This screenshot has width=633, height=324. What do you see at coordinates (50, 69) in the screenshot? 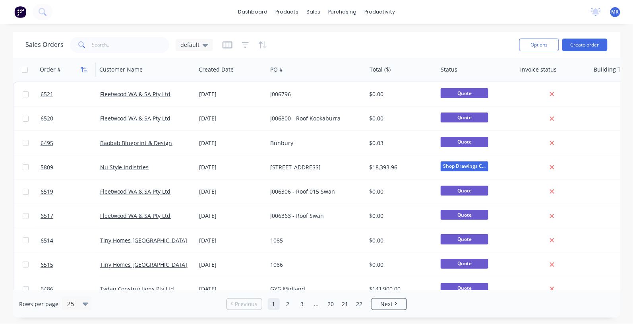
I see `div: Order #` at bounding box center [50, 69].